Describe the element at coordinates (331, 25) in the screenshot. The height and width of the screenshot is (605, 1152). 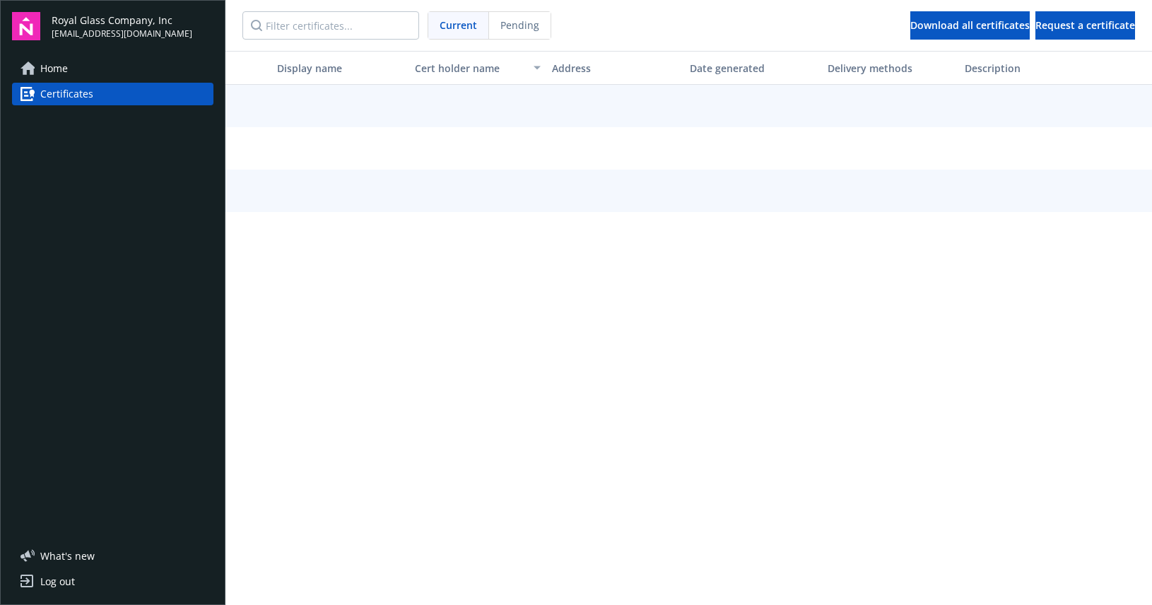
I see `input: Filter certificates...` at that location.